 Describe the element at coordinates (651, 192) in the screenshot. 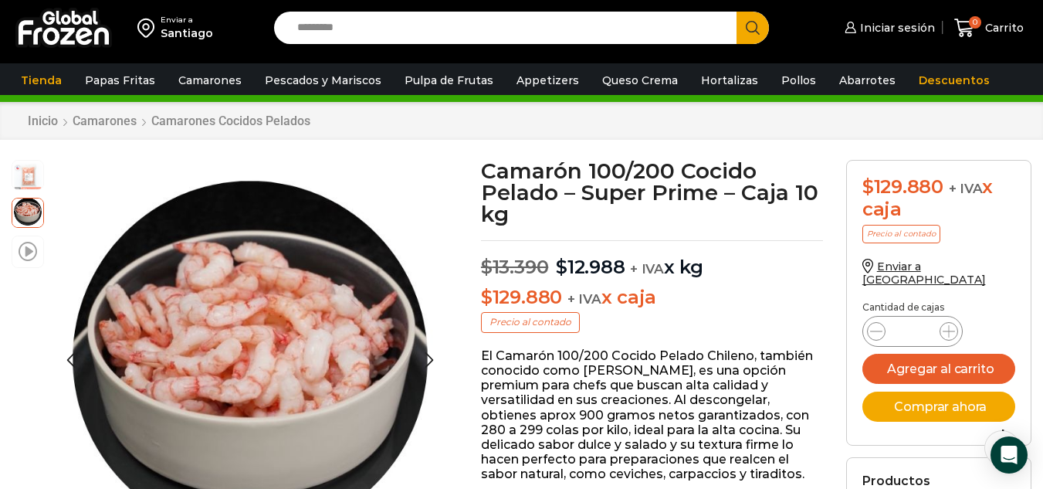

I see `h1: Camarón 100/200 Cocido Pelado – Super Prime – Caja 10 kg` at that location.